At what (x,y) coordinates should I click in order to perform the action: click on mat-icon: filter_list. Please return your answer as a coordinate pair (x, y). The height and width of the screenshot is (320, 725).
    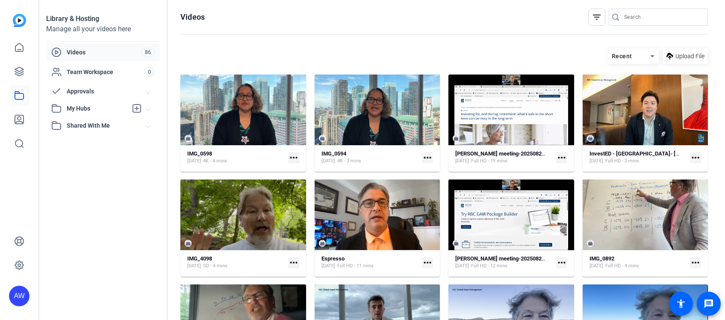
    Looking at the image, I should click on (597, 17).